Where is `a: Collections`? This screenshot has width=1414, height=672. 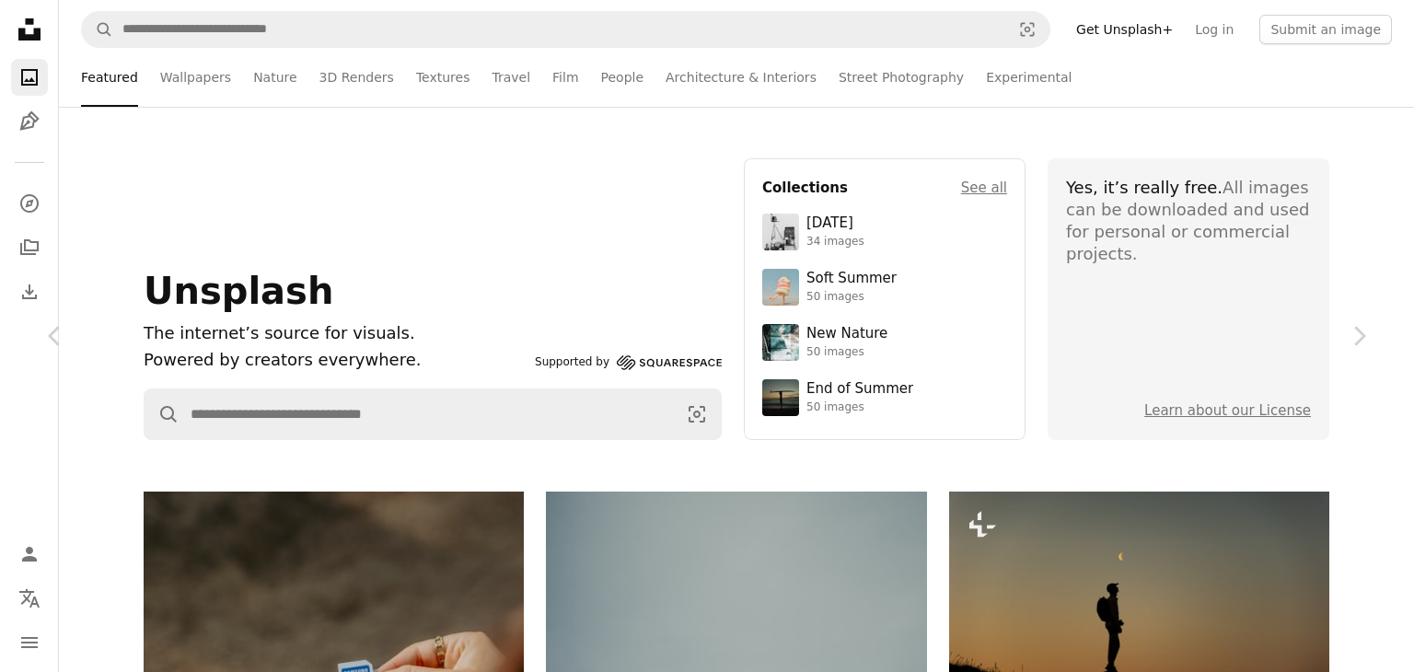 a: Collections is located at coordinates (29, 248).